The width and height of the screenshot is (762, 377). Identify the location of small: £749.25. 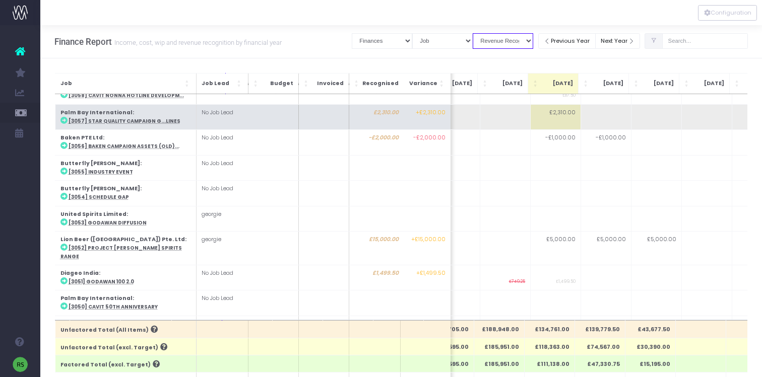
(517, 281).